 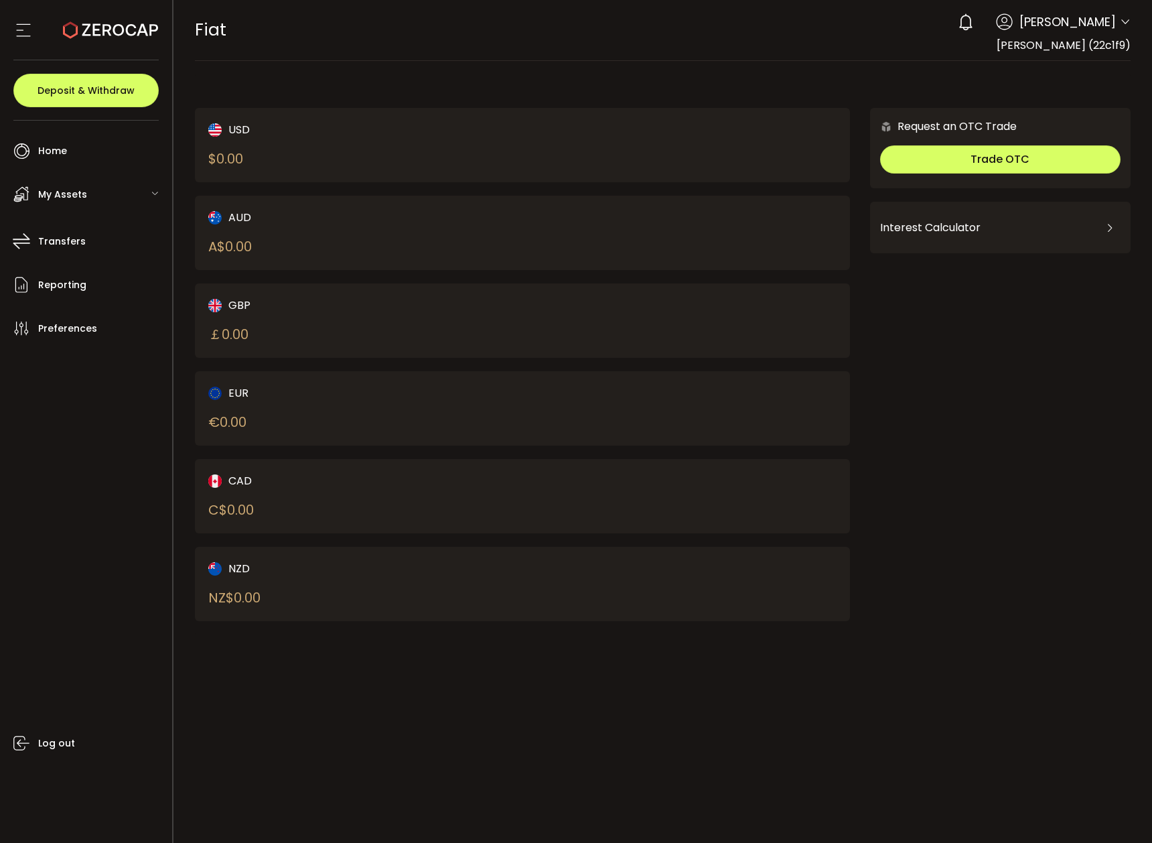 What do you see at coordinates (886, 127) in the screenshot?
I see `img: 6nGpN7MZ9FLuBP83NiajKbTRY4UzlzQtBKtCrLLspmCkSvCZHBKvY3NxgQaT5JnOQREvtQ257bXeeSTueZfAPizblJ+Fe8JwA...` at bounding box center [886, 127].